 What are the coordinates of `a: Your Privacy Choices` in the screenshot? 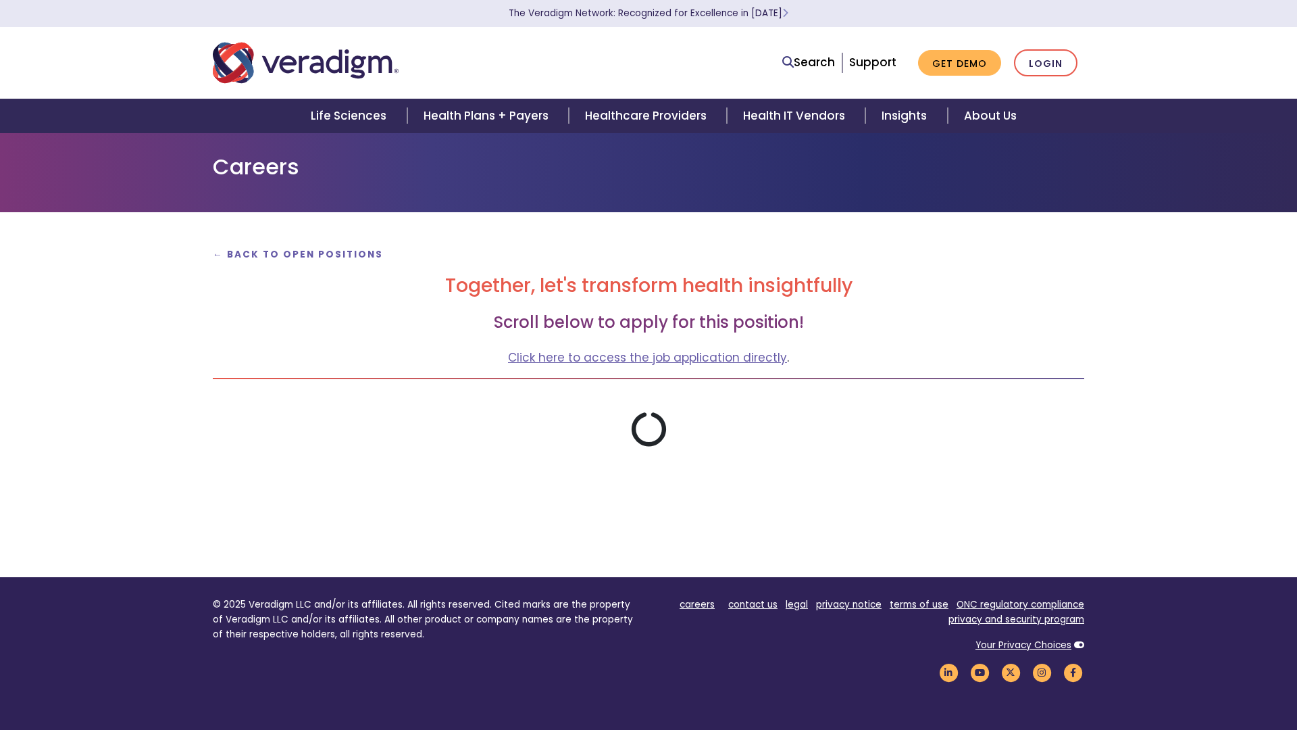 It's located at (1023, 644).